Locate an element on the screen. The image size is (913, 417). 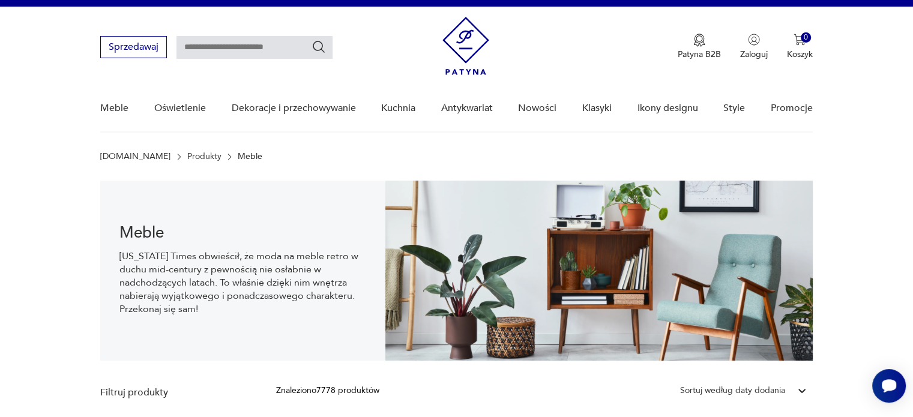
img: Meble is located at coordinates (599, 271).